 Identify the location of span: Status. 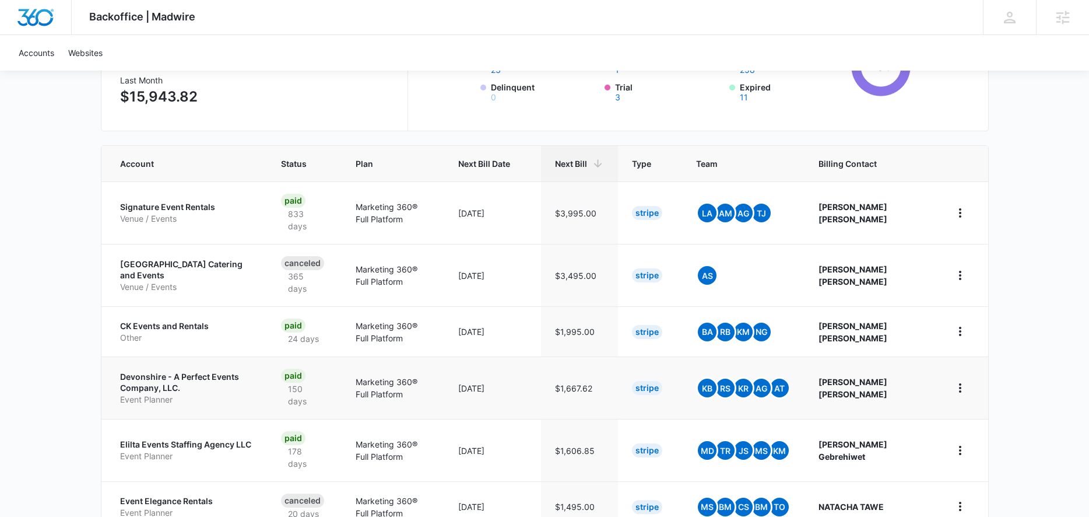
(296, 163).